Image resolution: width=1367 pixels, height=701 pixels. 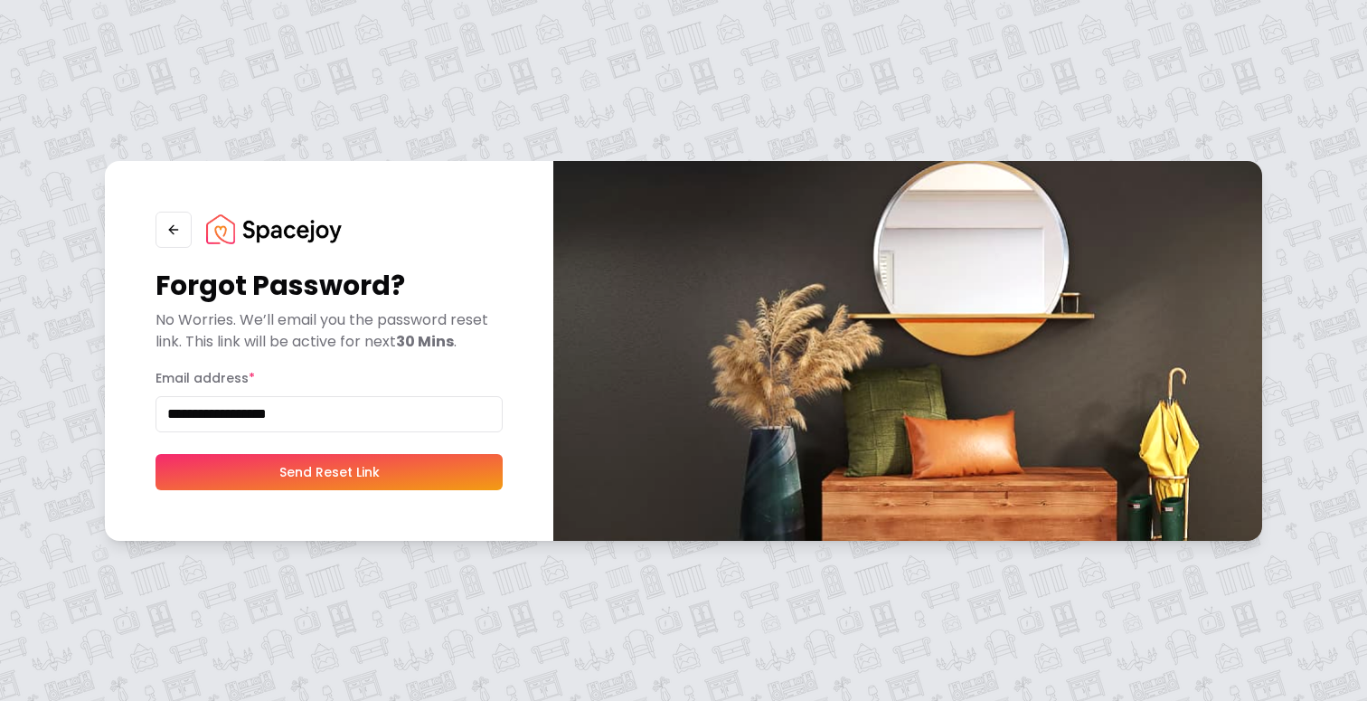 What do you see at coordinates (425, 341) in the screenshot?
I see `b: 30 Mins` at bounding box center [425, 341].